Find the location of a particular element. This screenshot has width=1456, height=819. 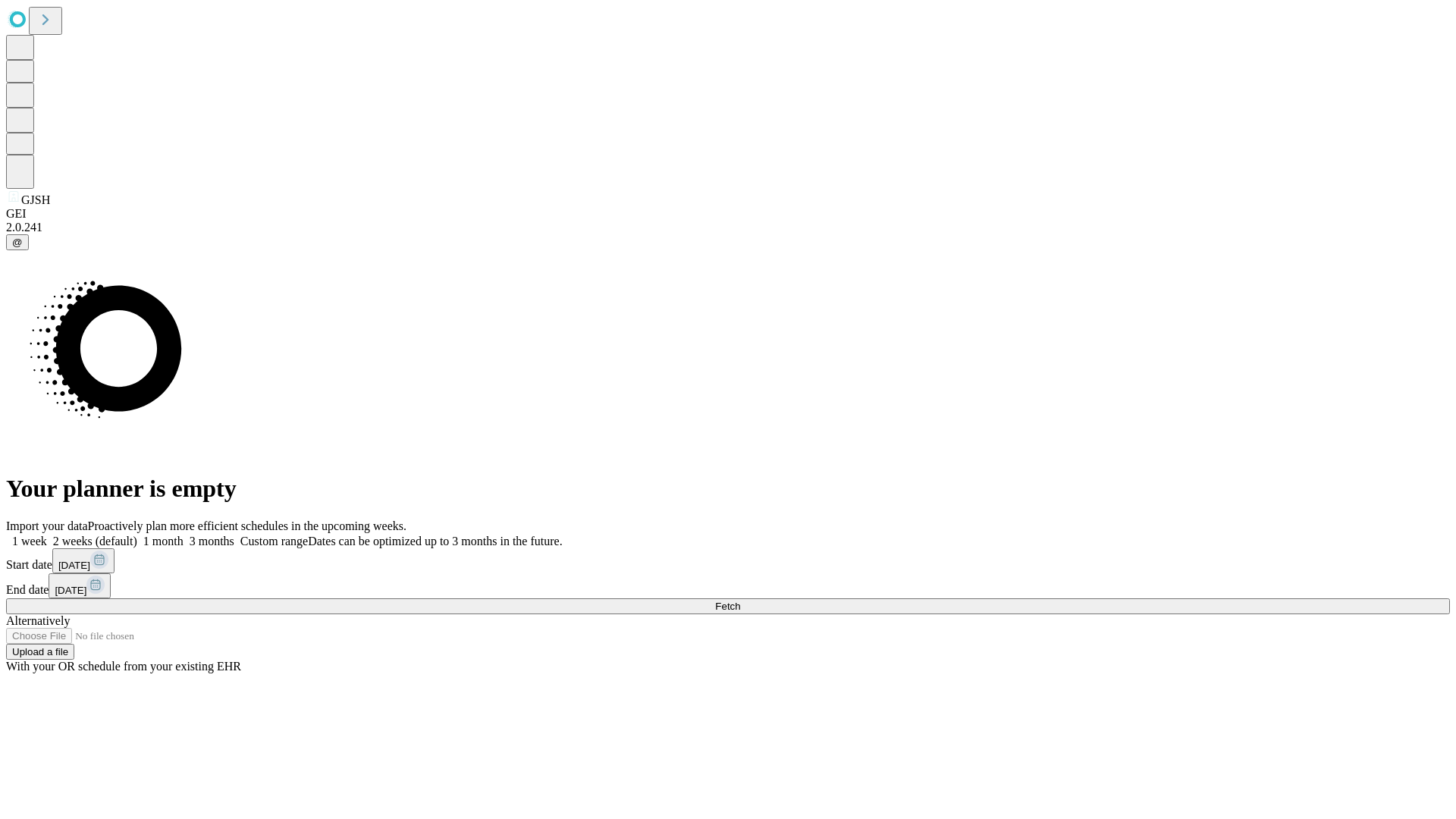

div: GEI is located at coordinates (728, 214).